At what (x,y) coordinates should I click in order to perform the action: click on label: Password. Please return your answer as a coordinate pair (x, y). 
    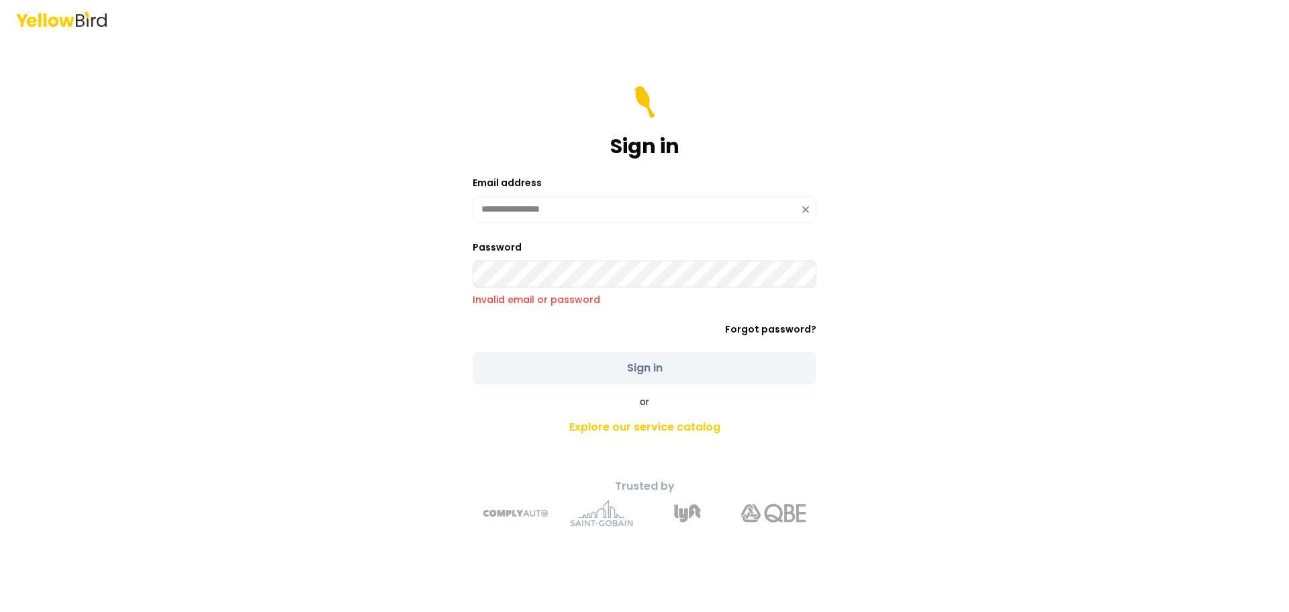
    Looking at the image, I should click on (497, 247).